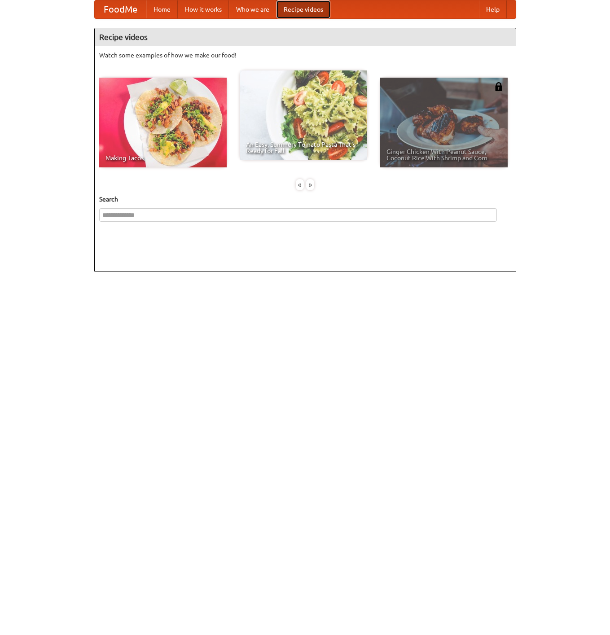  What do you see at coordinates (203, 9) in the screenshot?
I see `a: How it works` at bounding box center [203, 9].